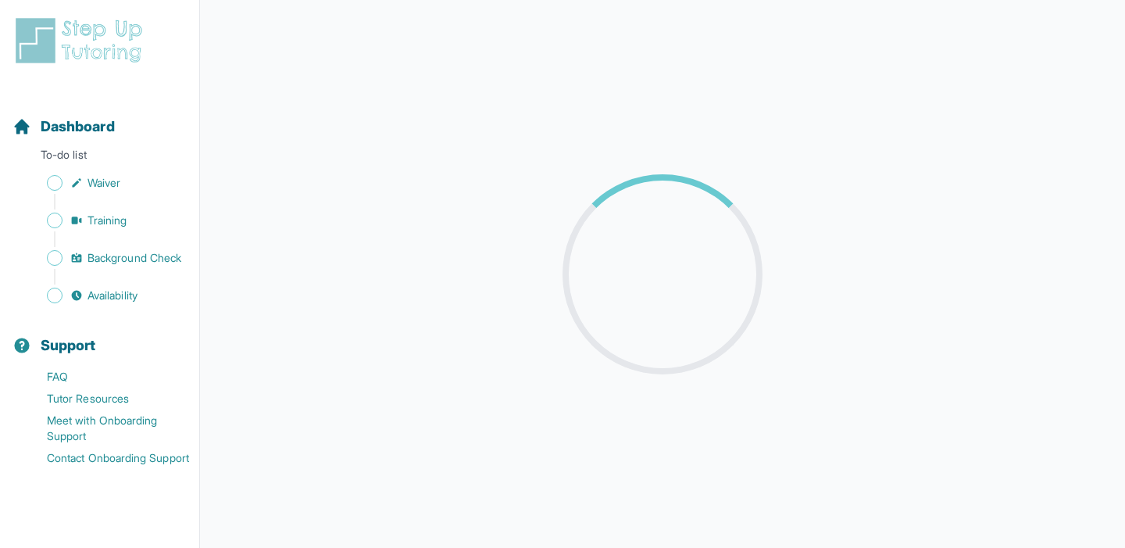  Describe the element at coordinates (107, 220) in the screenshot. I see `span: Training` at that location.